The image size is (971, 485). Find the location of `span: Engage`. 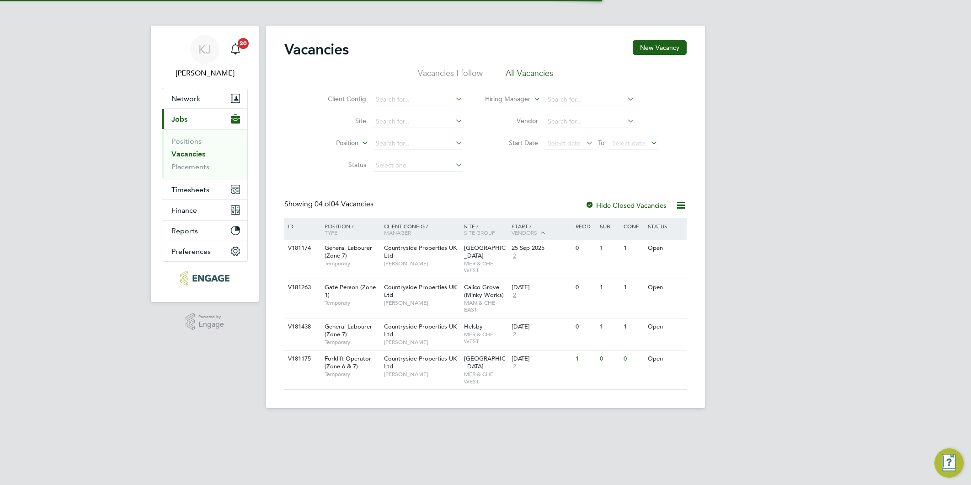

span: Engage is located at coordinates (211, 324).